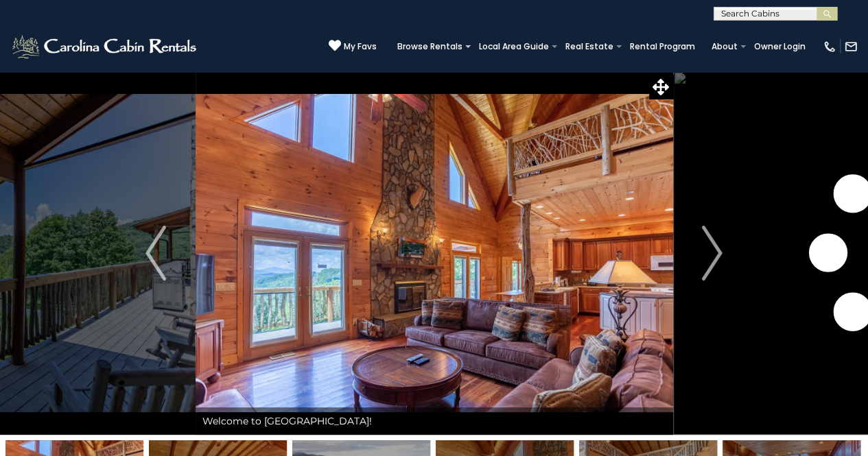 This screenshot has height=456, width=868. I want to click on img: White-1-2.png, so click(105, 47).